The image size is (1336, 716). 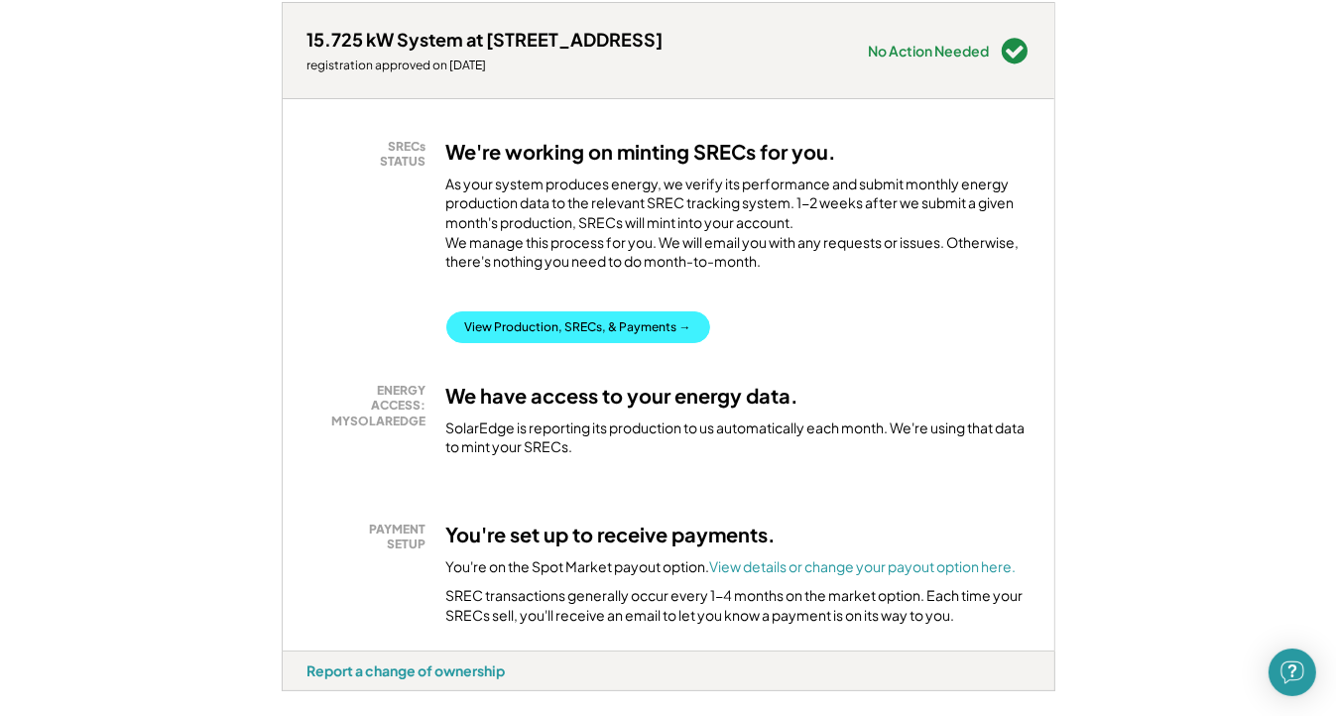 I want to click on button: View Production, SRECs, & Payments →, so click(x=578, y=327).